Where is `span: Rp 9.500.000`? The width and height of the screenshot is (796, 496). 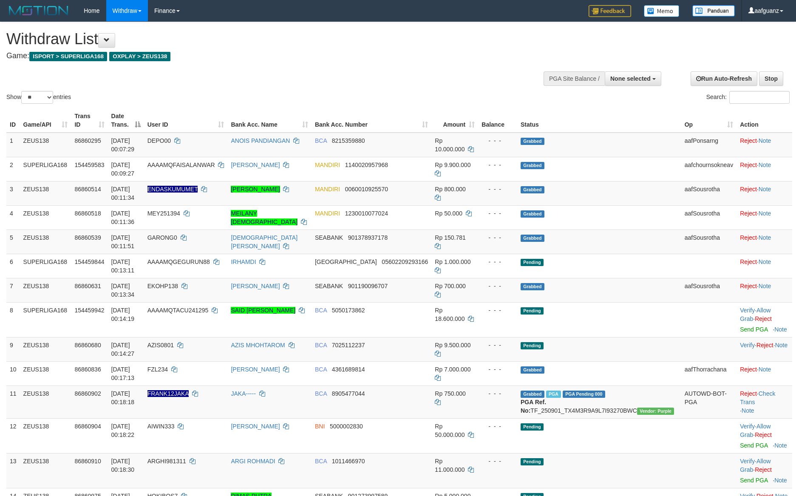 span: Rp 9.500.000 is located at coordinates (453, 345).